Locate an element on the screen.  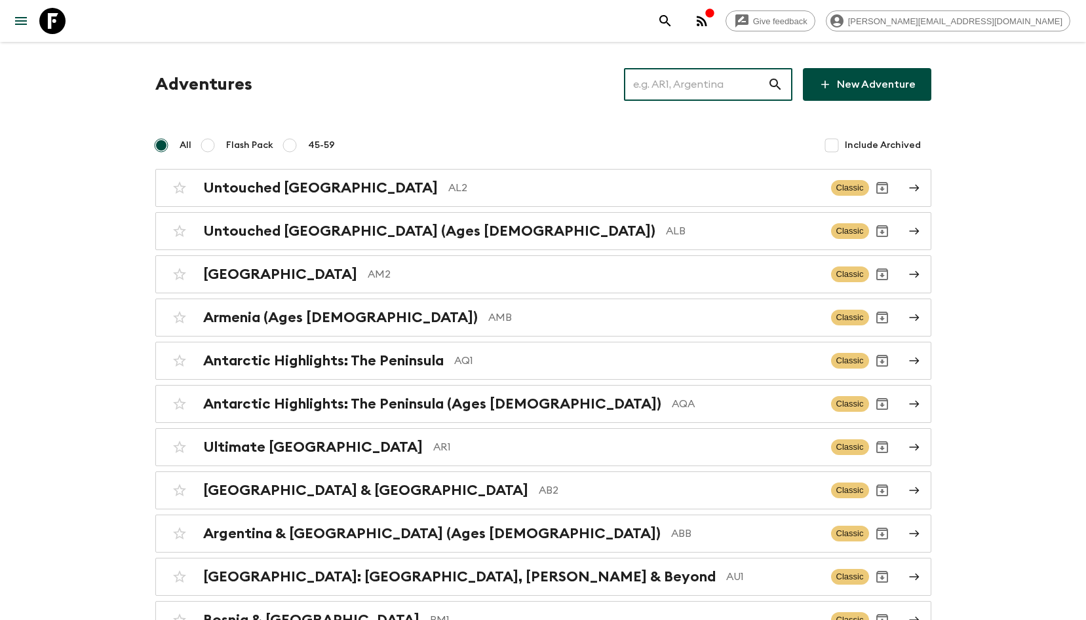
p: AB2 is located at coordinates (679, 491).